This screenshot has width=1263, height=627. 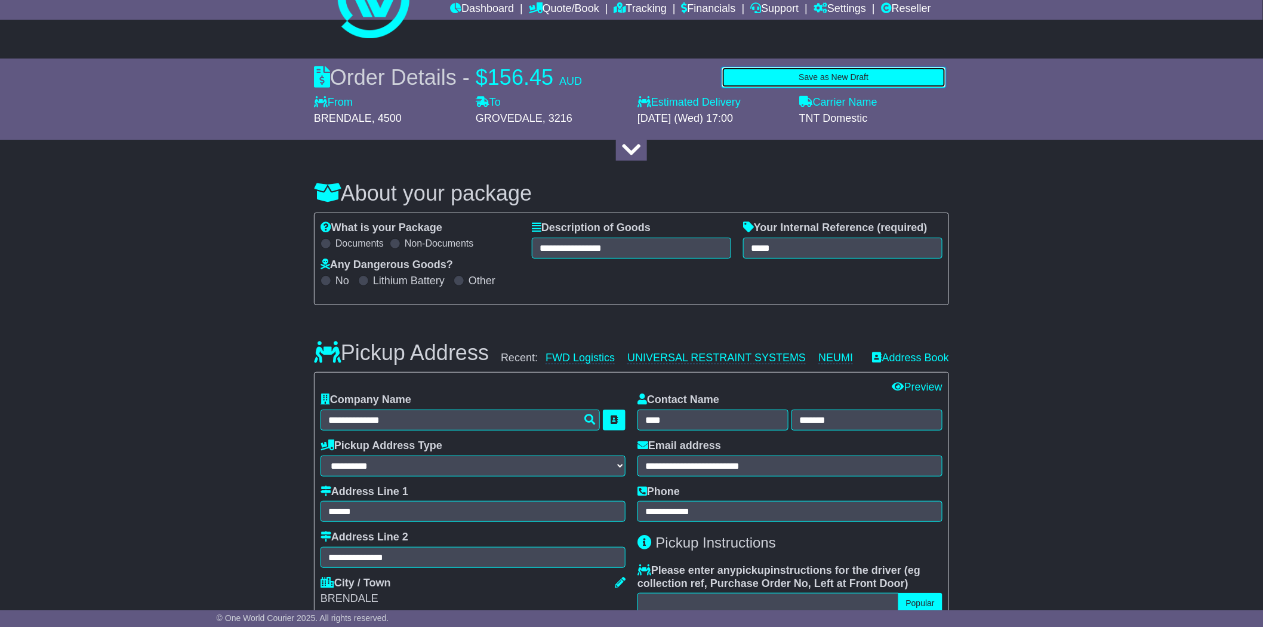 I want to click on label: Contact Name, so click(x=678, y=400).